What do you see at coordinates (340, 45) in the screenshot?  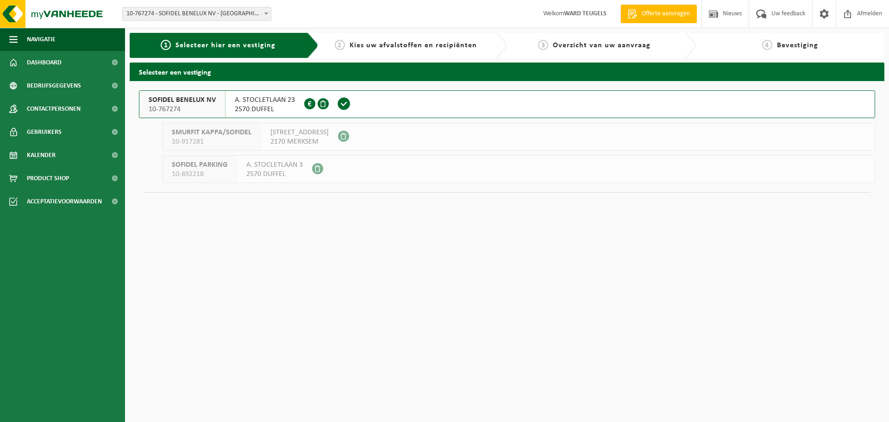 I see `span: 2` at bounding box center [340, 45].